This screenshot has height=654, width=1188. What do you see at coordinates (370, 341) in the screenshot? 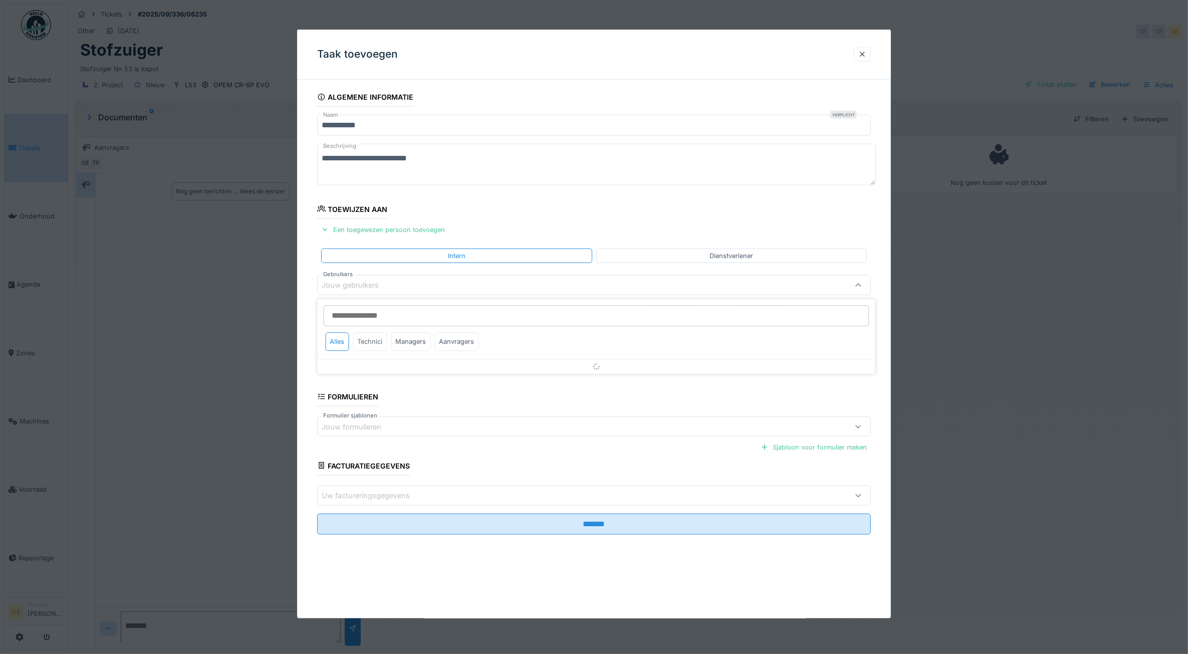
I see `div: Technici` at bounding box center [370, 341].